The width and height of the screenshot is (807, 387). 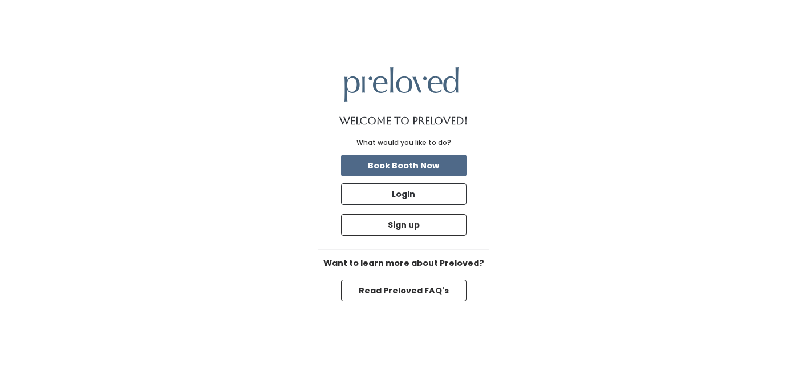 What do you see at coordinates (404, 165) in the screenshot?
I see `button: Book Booth Now` at bounding box center [404, 165].